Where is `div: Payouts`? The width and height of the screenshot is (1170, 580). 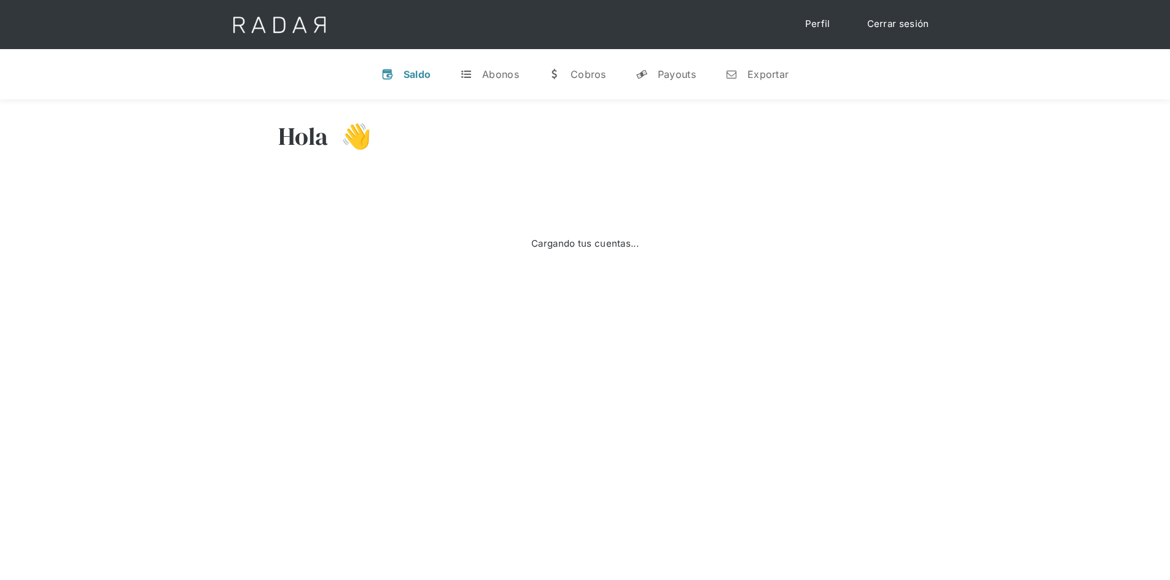
div: Payouts is located at coordinates (677, 74).